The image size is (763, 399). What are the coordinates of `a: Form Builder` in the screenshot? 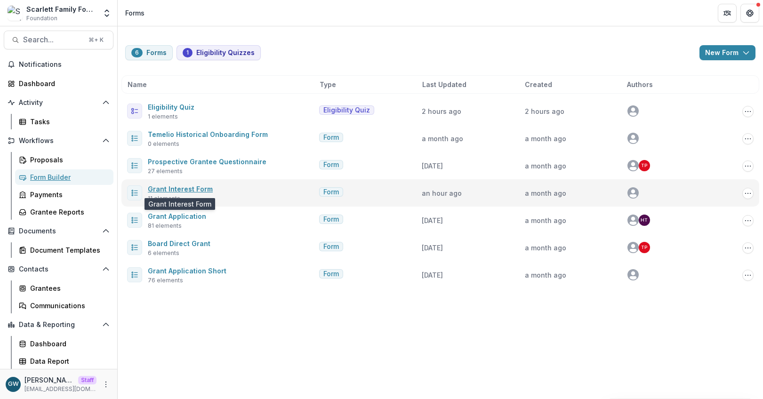 It's located at (64, 177).